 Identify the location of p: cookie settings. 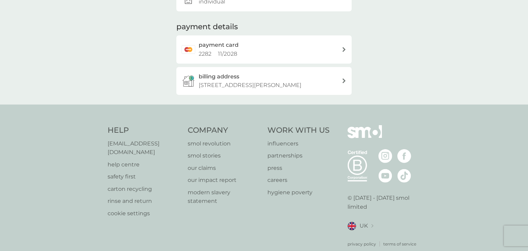
(144, 213).